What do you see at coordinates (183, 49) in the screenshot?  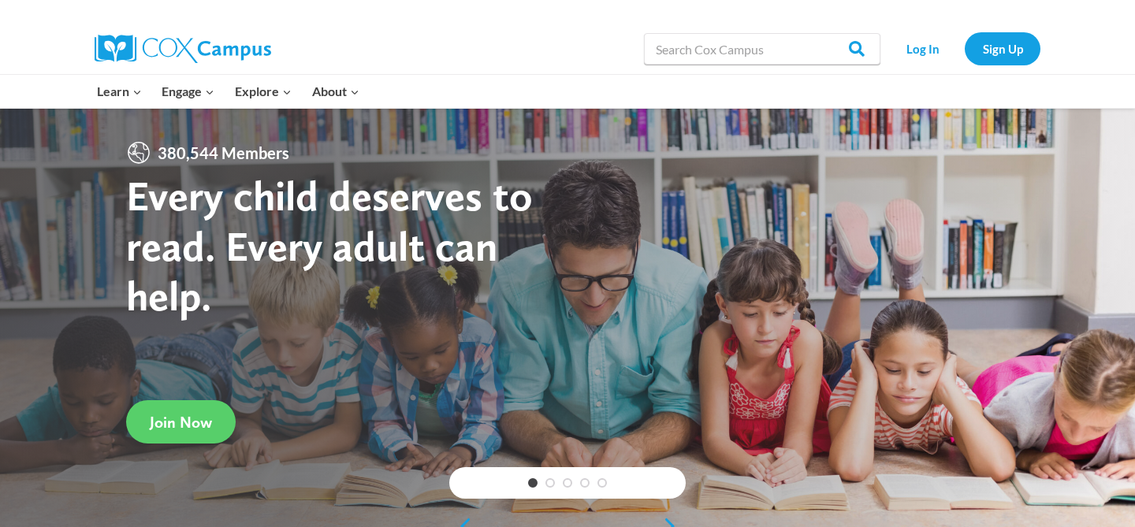 I see `img: Cox Campus` at bounding box center [183, 49].